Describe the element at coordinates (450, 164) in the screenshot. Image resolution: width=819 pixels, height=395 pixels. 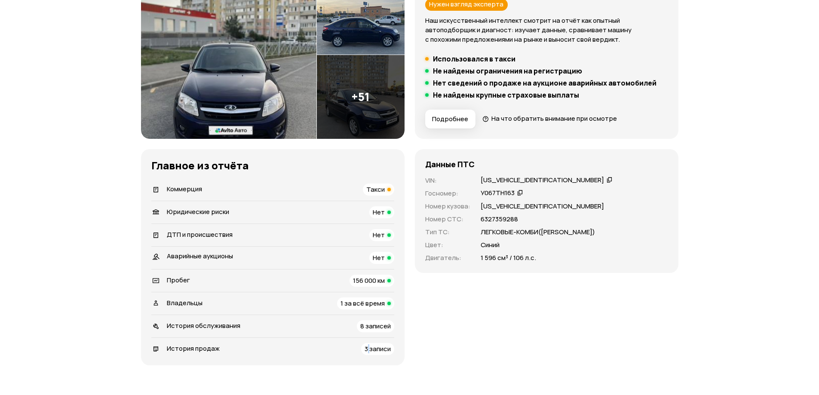
I see `h4: Данные ПТС` at that location.